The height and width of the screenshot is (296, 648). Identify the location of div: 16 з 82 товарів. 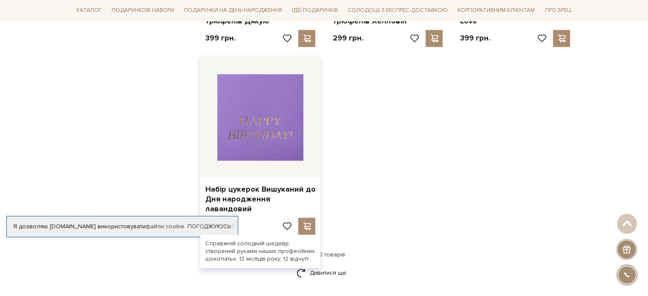
(324, 255).